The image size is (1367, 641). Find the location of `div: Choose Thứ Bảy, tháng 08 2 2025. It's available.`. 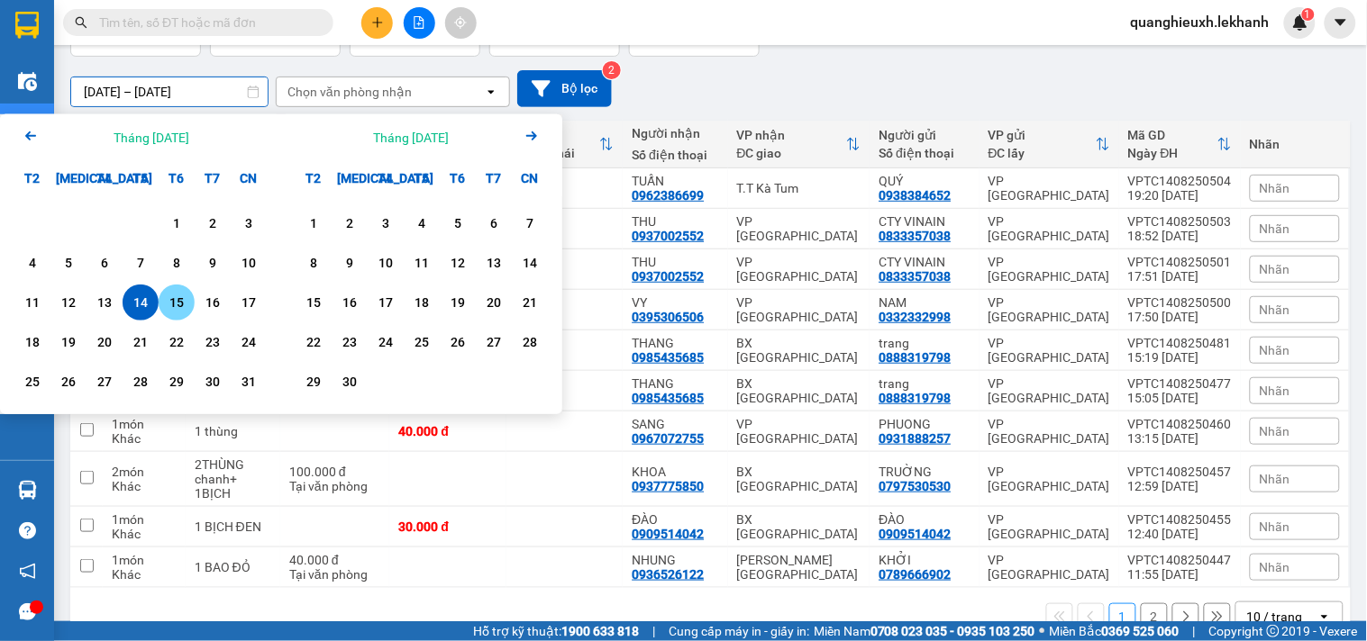

div: Choose Thứ Bảy, tháng 08 2 2025. It's available. is located at coordinates (213, 223).